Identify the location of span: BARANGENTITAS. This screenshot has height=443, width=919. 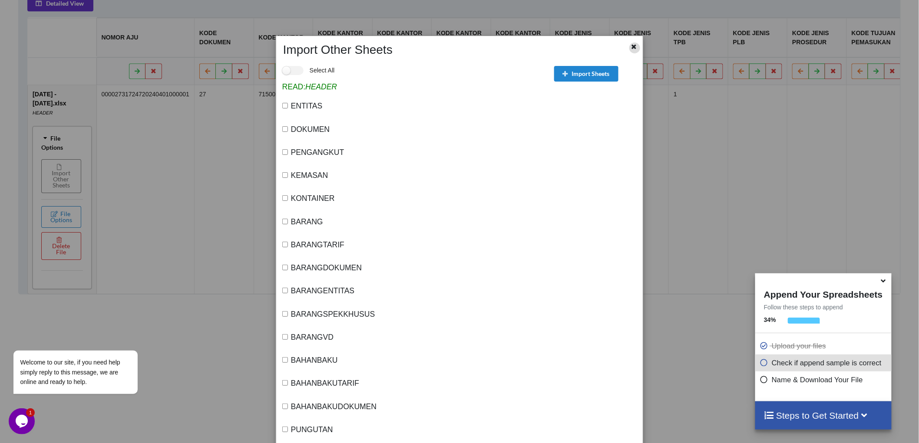
(321, 290).